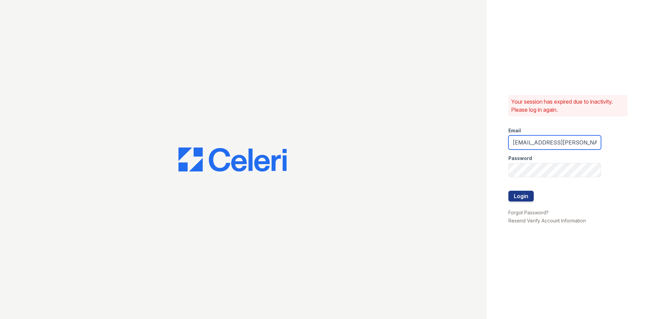  What do you see at coordinates (528, 212) in the screenshot?
I see `a: Forgot Password?` at bounding box center [528, 212].